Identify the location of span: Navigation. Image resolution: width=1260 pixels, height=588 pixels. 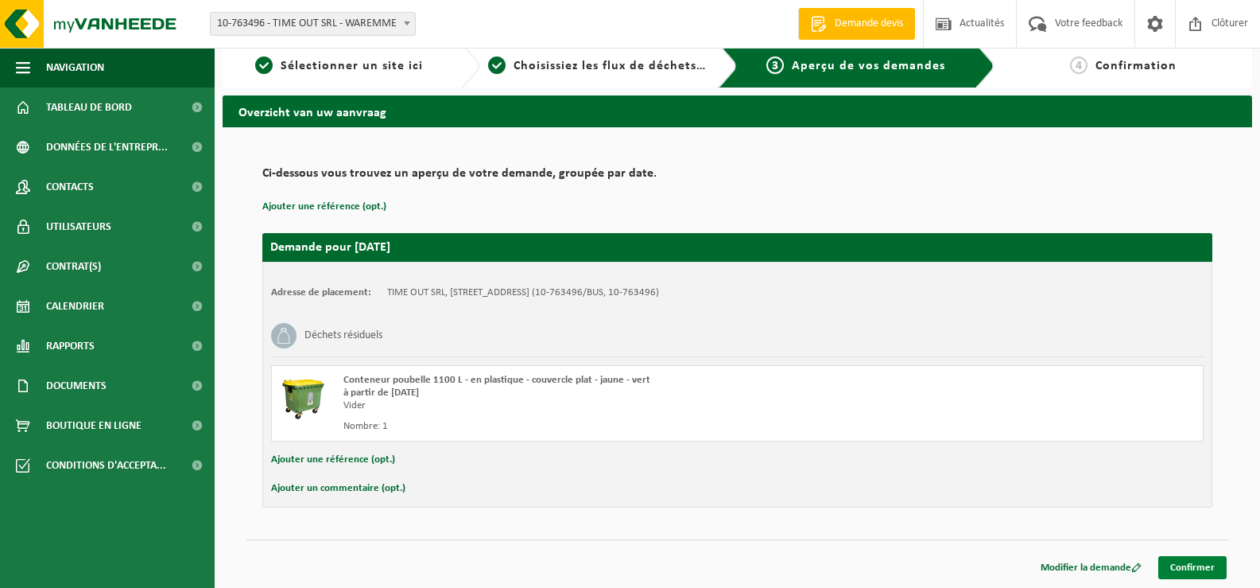
(75, 68).